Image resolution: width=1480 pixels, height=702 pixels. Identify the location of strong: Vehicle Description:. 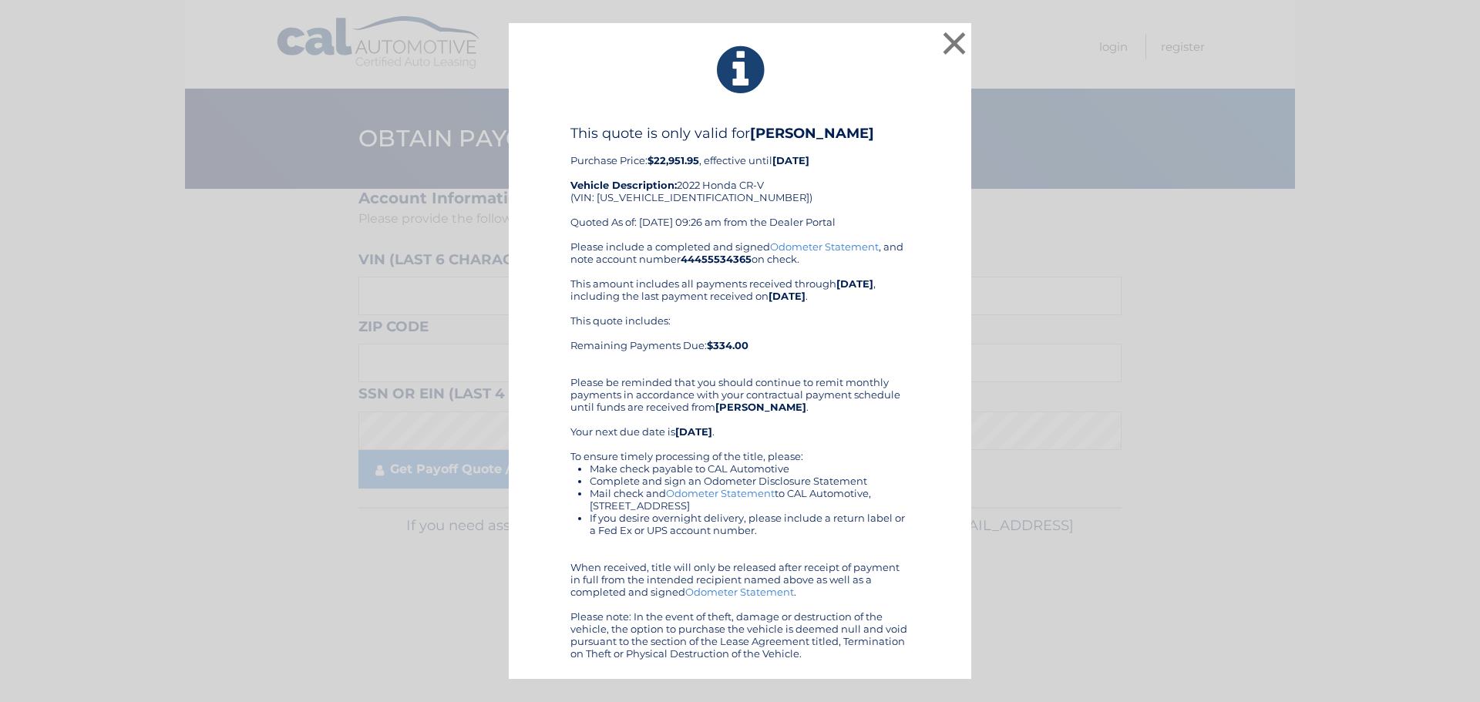
(623, 185).